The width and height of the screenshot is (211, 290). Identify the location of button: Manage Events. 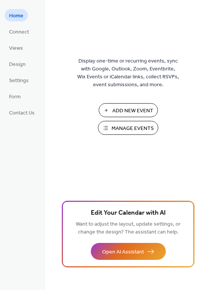
(128, 128).